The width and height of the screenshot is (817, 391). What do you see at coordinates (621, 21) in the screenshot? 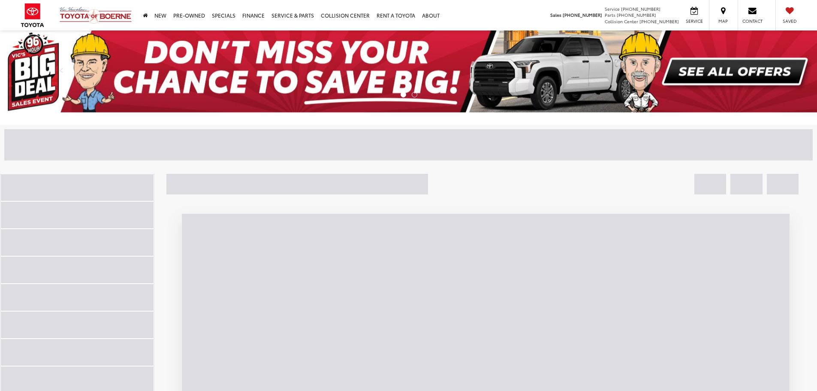
I see `span: Collision Center` at bounding box center [621, 21].